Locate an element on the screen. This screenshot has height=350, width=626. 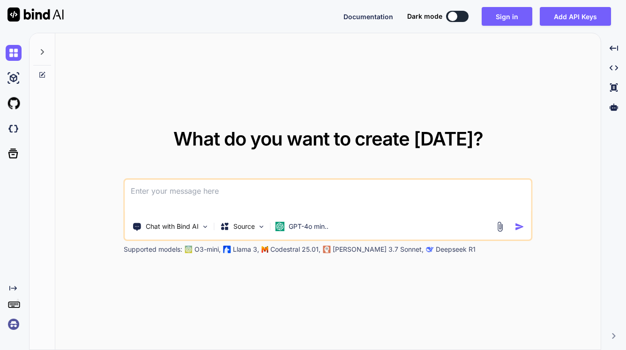
img: Bind AI is located at coordinates (36, 15).